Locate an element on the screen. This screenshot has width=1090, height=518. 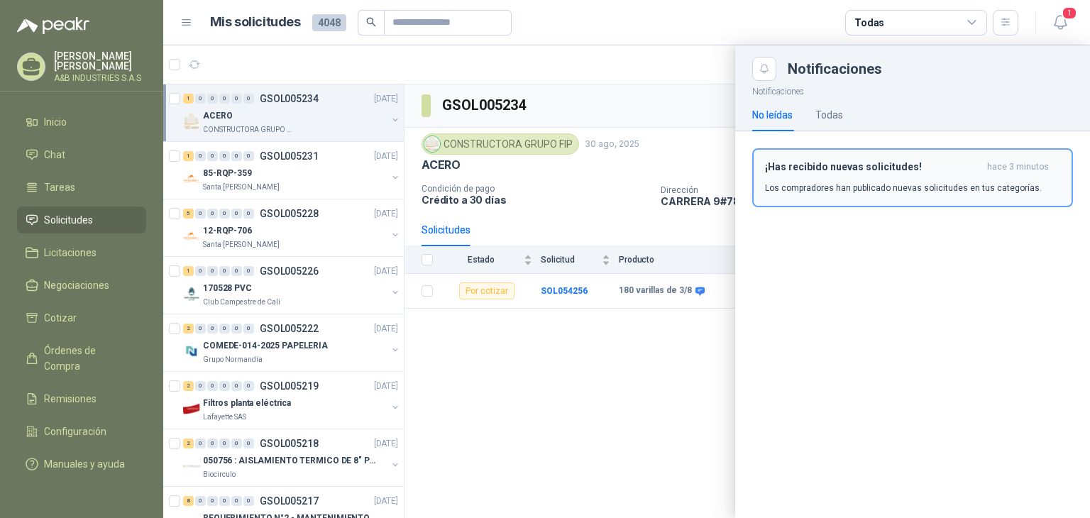
a: Cotizar is located at coordinates (82, 318).